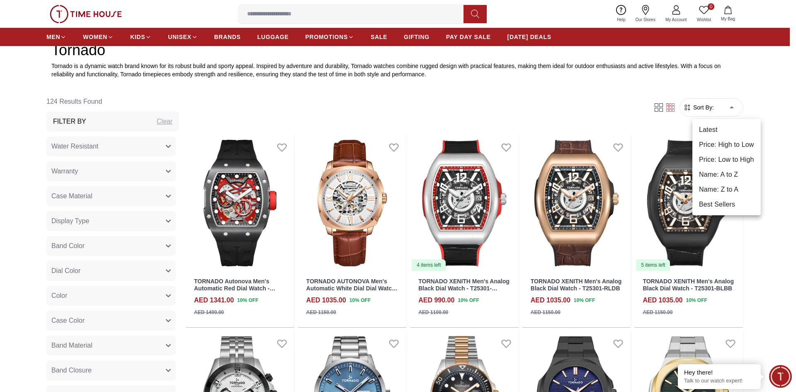  What do you see at coordinates (780, 376) in the screenshot?
I see `div: Chat Widget` at bounding box center [780, 376].